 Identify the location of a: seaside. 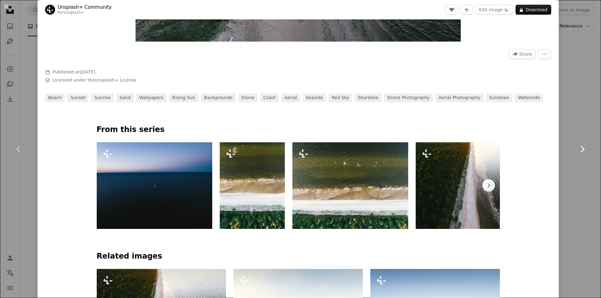
(314, 98).